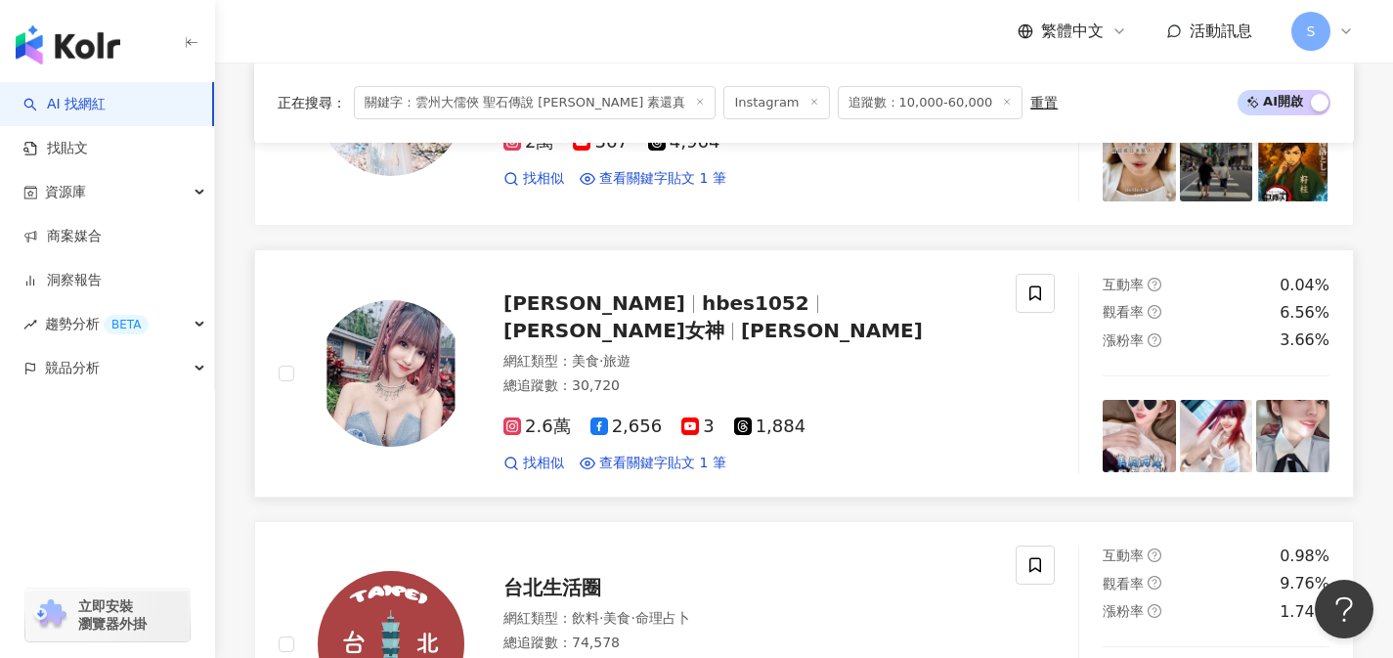 Image resolution: width=1393 pixels, height=658 pixels. What do you see at coordinates (697, 426) in the screenshot?
I see `span: 3` at bounding box center [697, 426].